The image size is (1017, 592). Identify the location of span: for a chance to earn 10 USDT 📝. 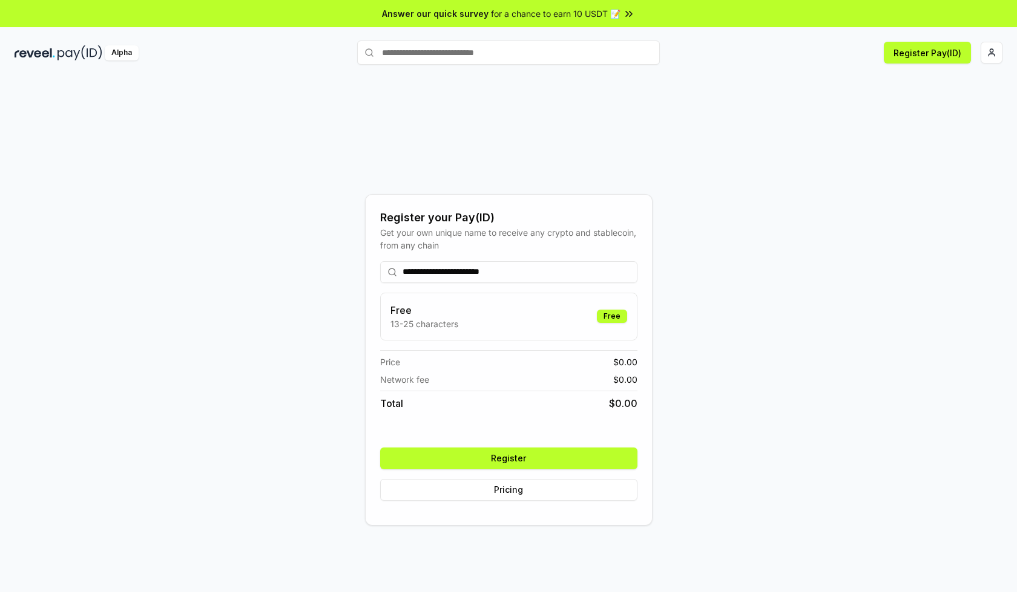
(556, 13).